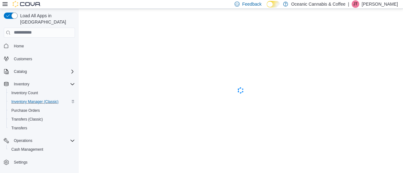 The height and width of the screenshot is (173, 403). Describe the element at coordinates (27, 120) in the screenshot. I see `a: Transfers (Classic)` at that location.